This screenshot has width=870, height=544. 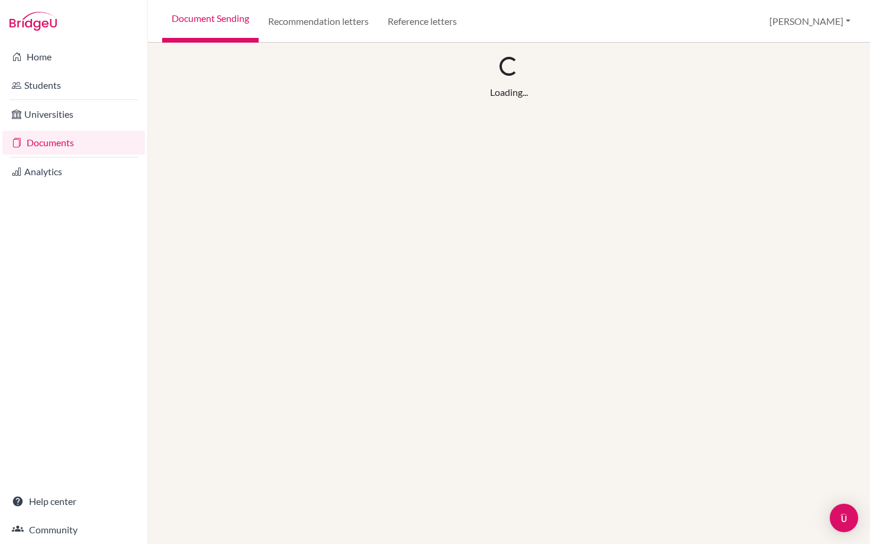 I want to click on div: Loading..., so click(x=509, y=92).